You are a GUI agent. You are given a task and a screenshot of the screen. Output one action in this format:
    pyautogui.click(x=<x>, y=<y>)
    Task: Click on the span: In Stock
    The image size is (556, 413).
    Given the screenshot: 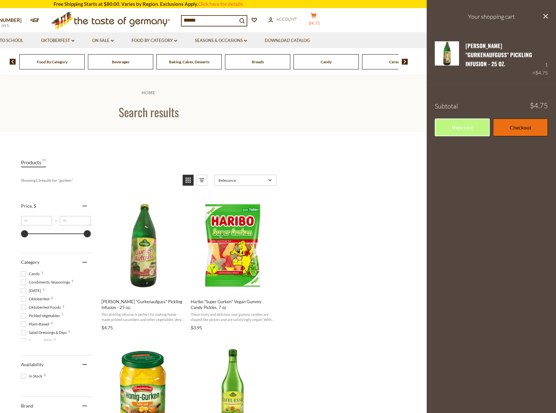 What is the action you would take?
    pyautogui.click(x=33, y=376)
    